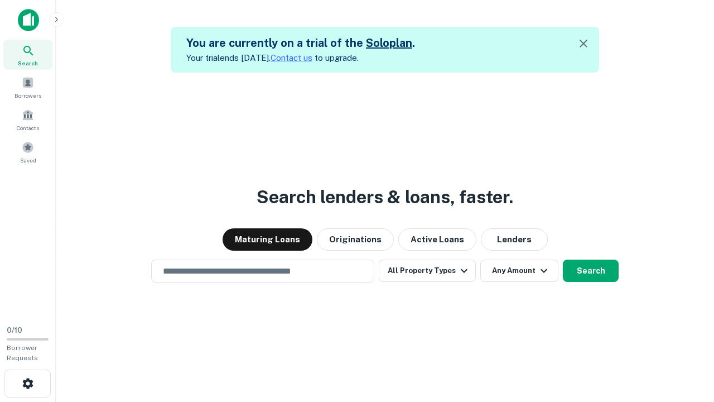 This screenshot has height=402, width=714. I want to click on span: Saved, so click(28, 160).